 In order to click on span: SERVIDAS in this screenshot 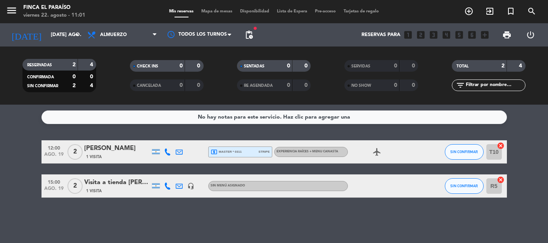, I will do `click(361, 66)`.